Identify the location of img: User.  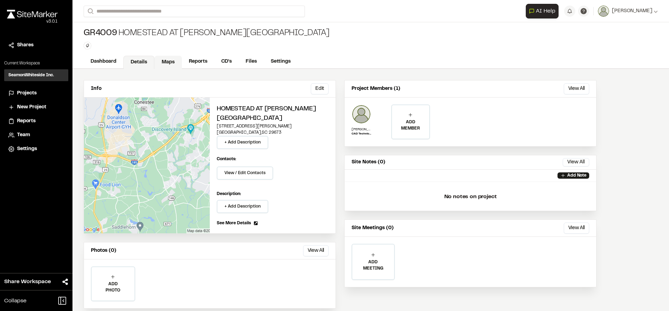
(603, 11).